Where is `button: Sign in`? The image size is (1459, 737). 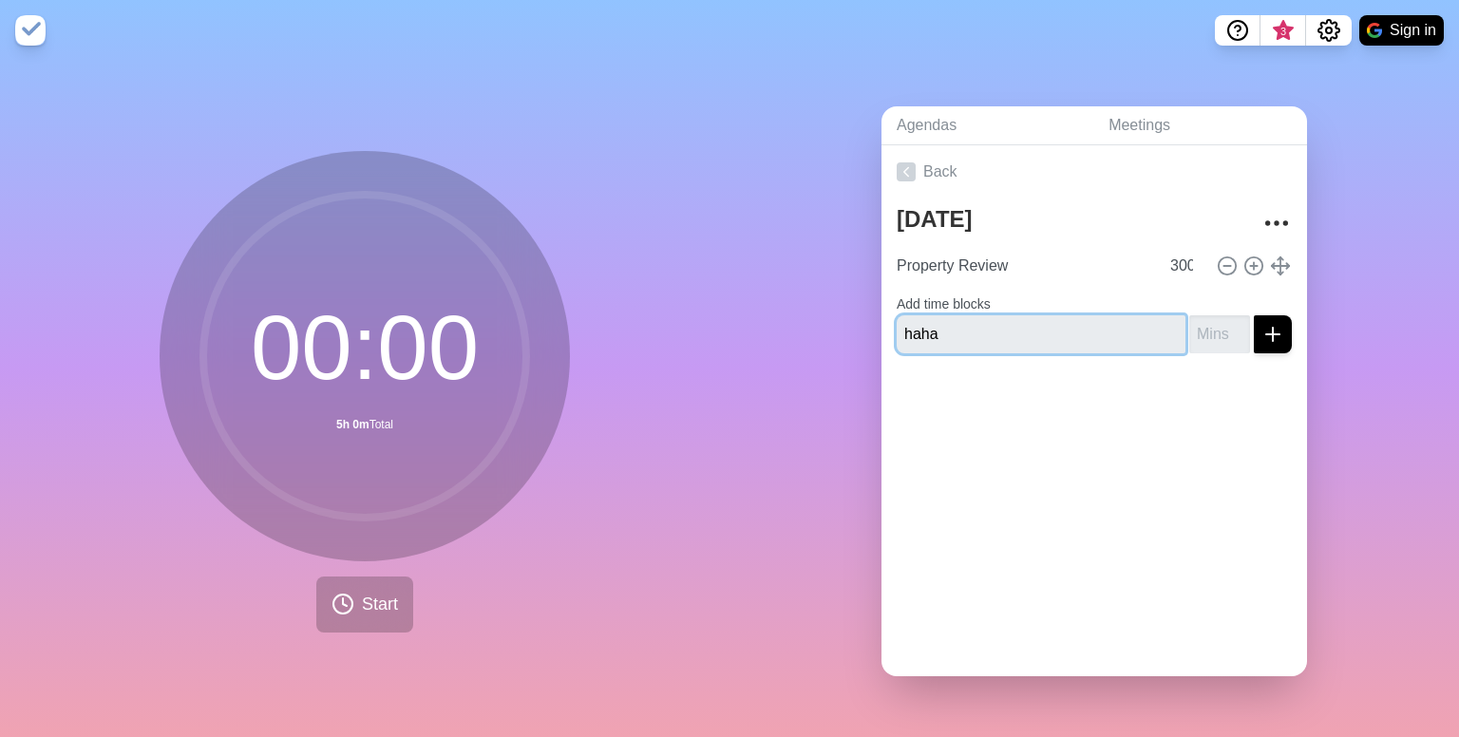
button: Sign in is located at coordinates (1401, 30).